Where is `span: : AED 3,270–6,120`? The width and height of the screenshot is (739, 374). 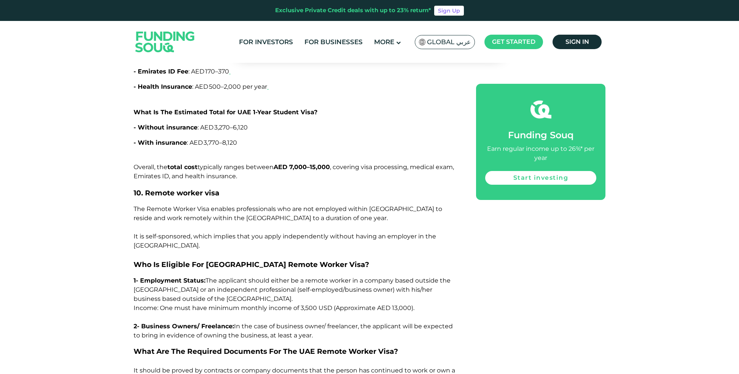 span: : AED 3,270–6,120 is located at coordinates (223, 127).